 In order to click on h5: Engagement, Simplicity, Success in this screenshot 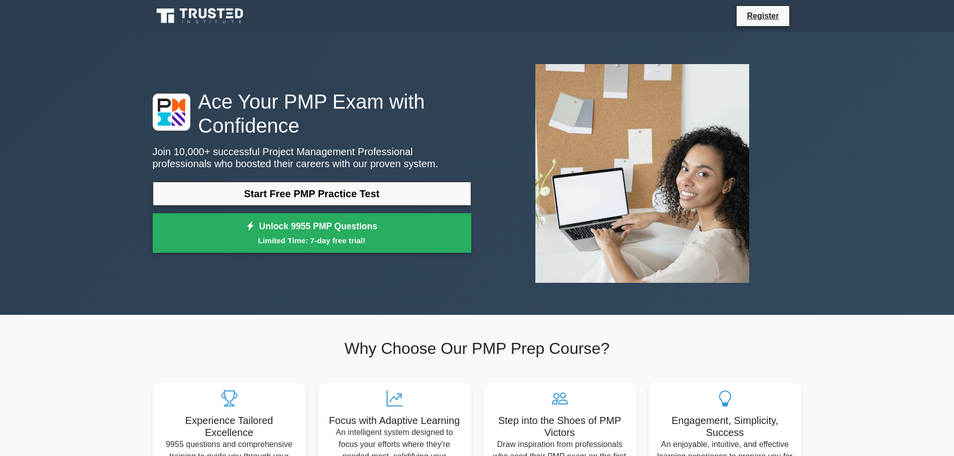, I will do `click(725, 427)`.